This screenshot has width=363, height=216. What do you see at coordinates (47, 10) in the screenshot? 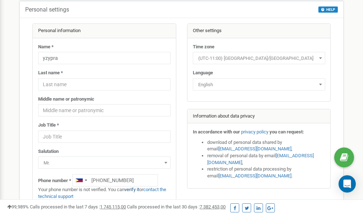
I see `h5: Personal settings` at bounding box center [47, 10].